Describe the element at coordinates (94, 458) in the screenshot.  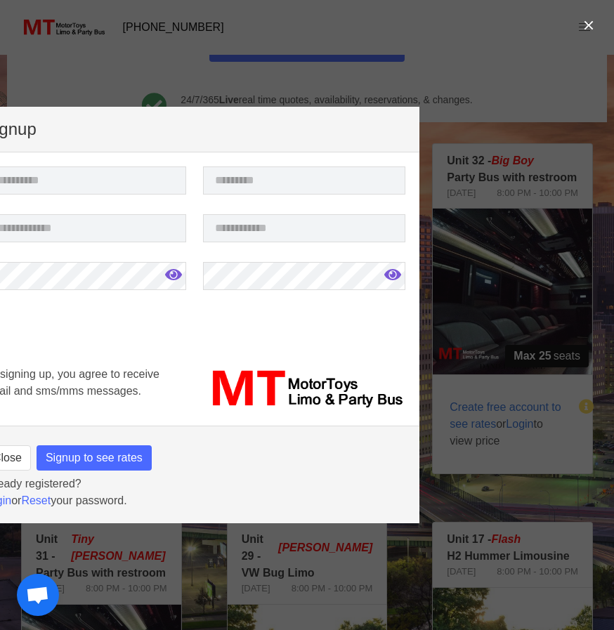
I see `button: Signup to see rates` at that location.